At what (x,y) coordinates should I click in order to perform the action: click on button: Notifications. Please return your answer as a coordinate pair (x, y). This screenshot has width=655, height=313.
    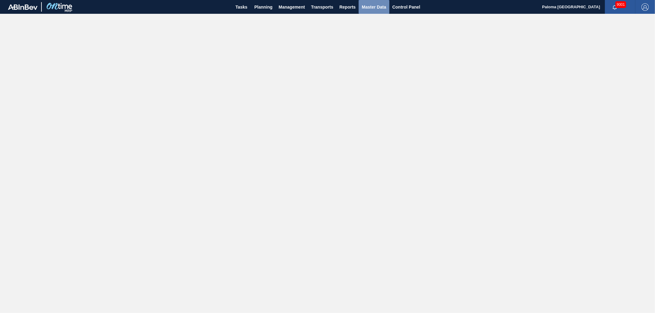
    Looking at the image, I should click on (615, 7).